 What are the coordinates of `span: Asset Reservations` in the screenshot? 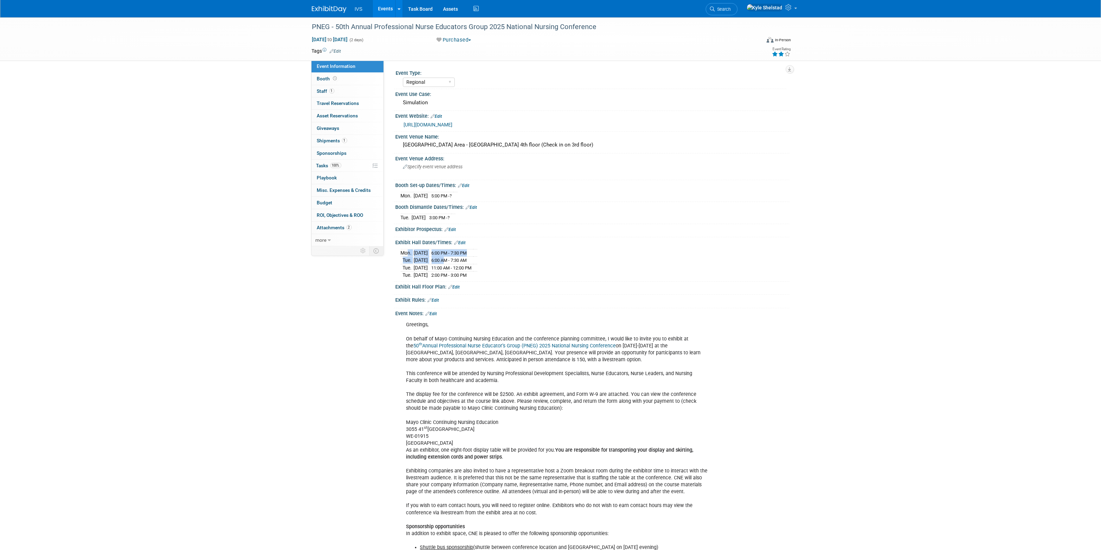 It's located at (337, 116).